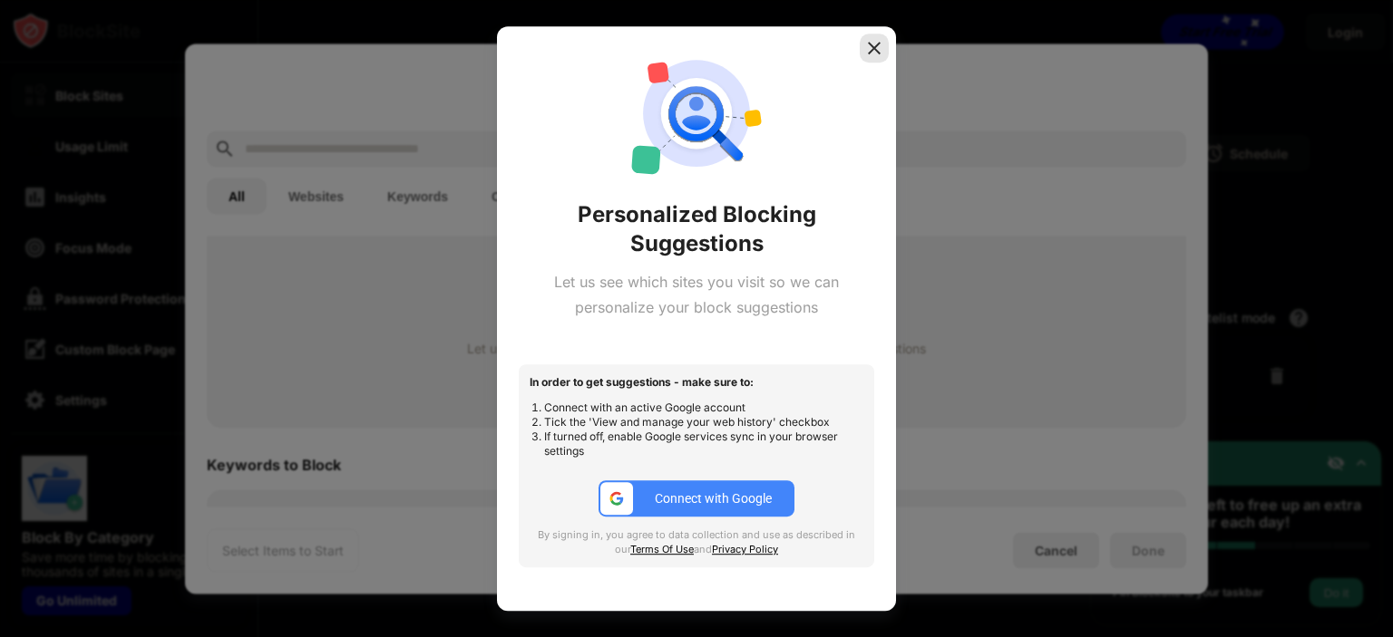  I want to click on li: Tick the 'View and manage your web history' checkbox, so click(704, 422).